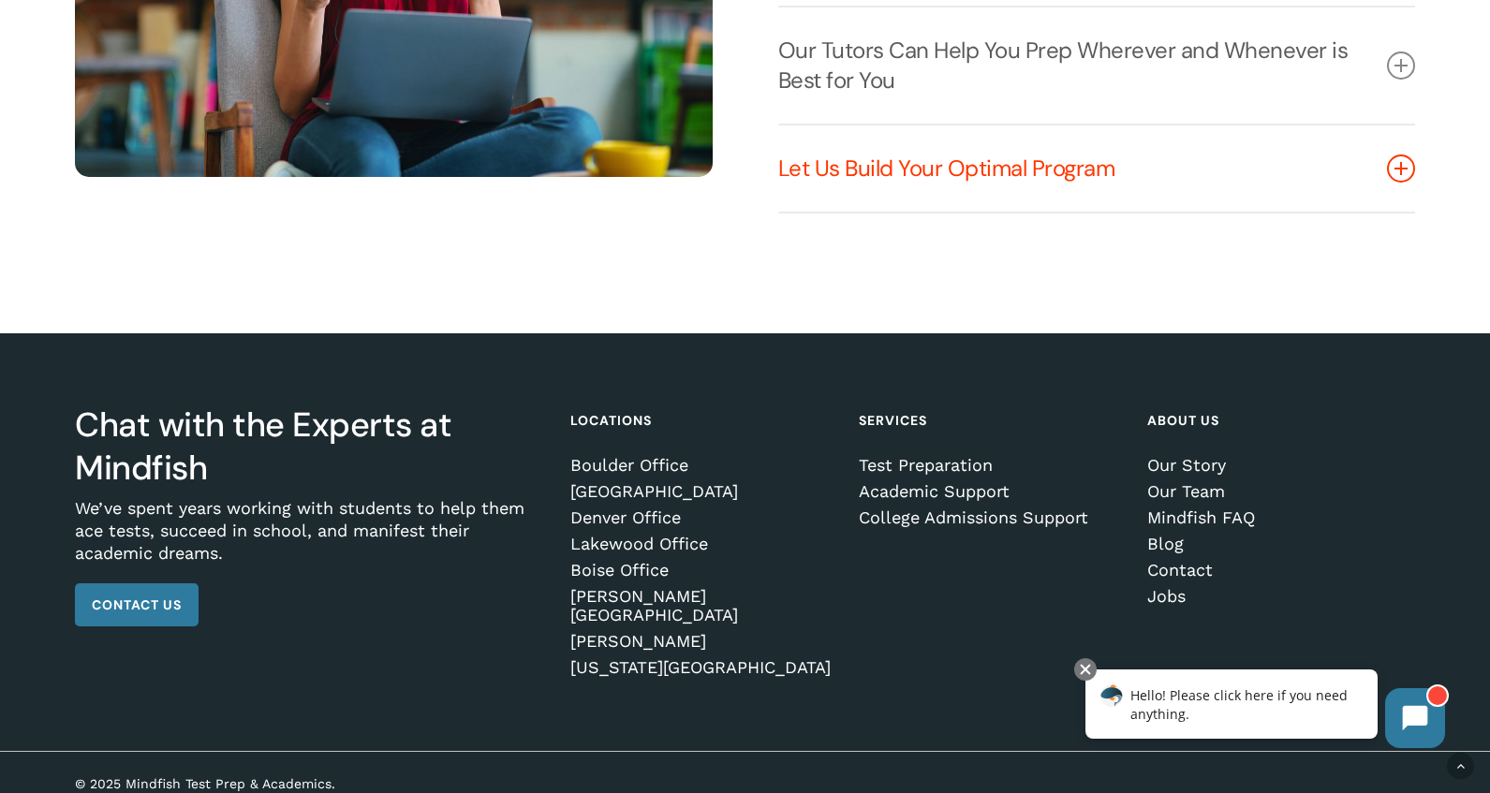 The width and height of the screenshot is (1490, 793). Describe the element at coordinates (701, 570) in the screenshot. I see `a: Boise Office` at that location.